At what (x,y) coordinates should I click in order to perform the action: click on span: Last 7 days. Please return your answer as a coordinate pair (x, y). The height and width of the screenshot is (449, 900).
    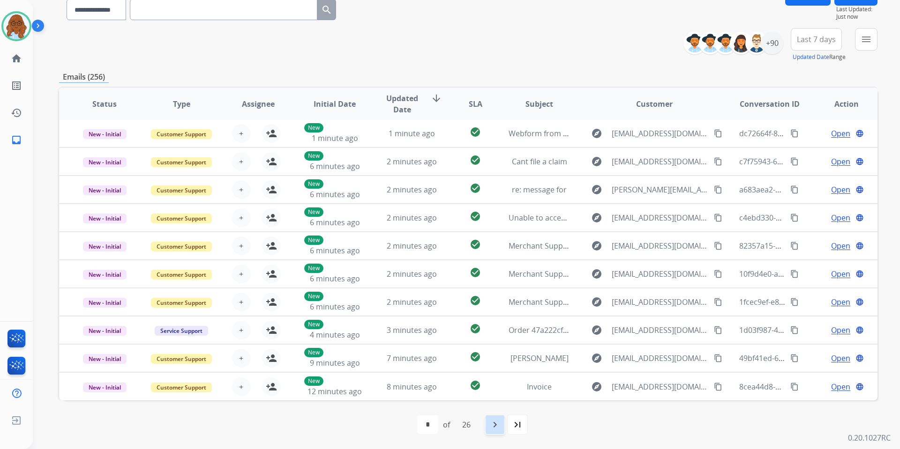
    Looking at the image, I should click on (816, 39).